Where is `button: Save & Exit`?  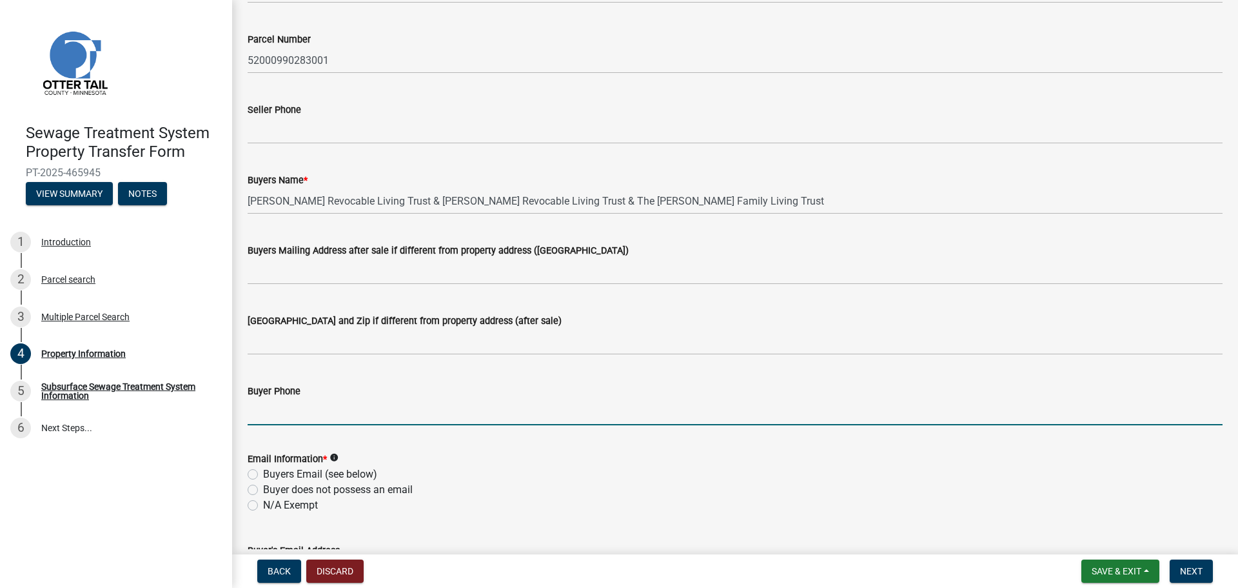
button: Save & Exit is located at coordinates (1120, 571).